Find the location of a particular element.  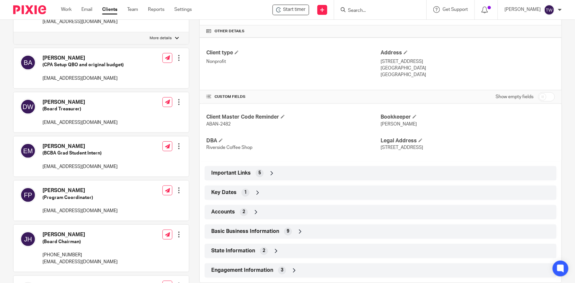

span: 3 is located at coordinates (282, 270).